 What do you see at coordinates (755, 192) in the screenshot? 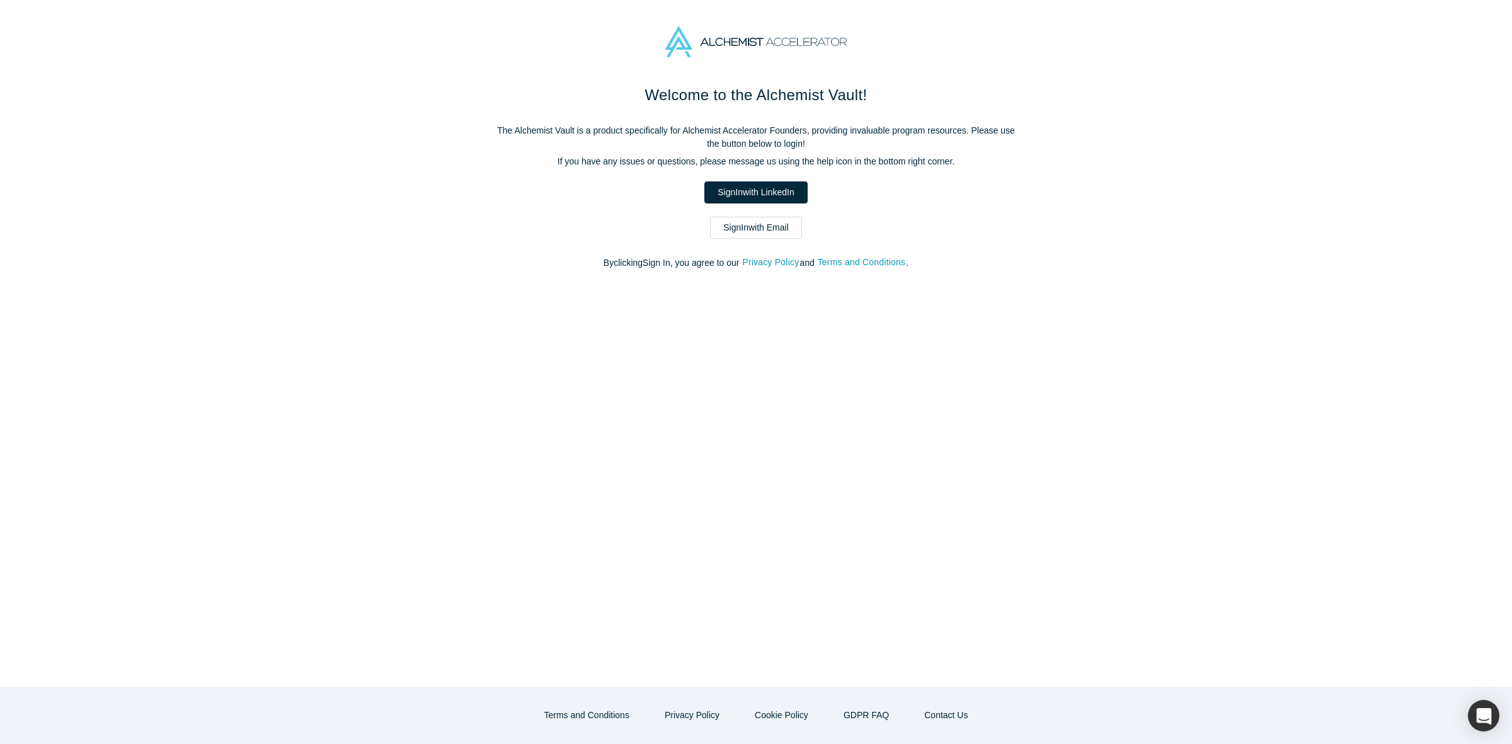
I see `a: SignInwith LinkedIn` at bounding box center [755, 192].